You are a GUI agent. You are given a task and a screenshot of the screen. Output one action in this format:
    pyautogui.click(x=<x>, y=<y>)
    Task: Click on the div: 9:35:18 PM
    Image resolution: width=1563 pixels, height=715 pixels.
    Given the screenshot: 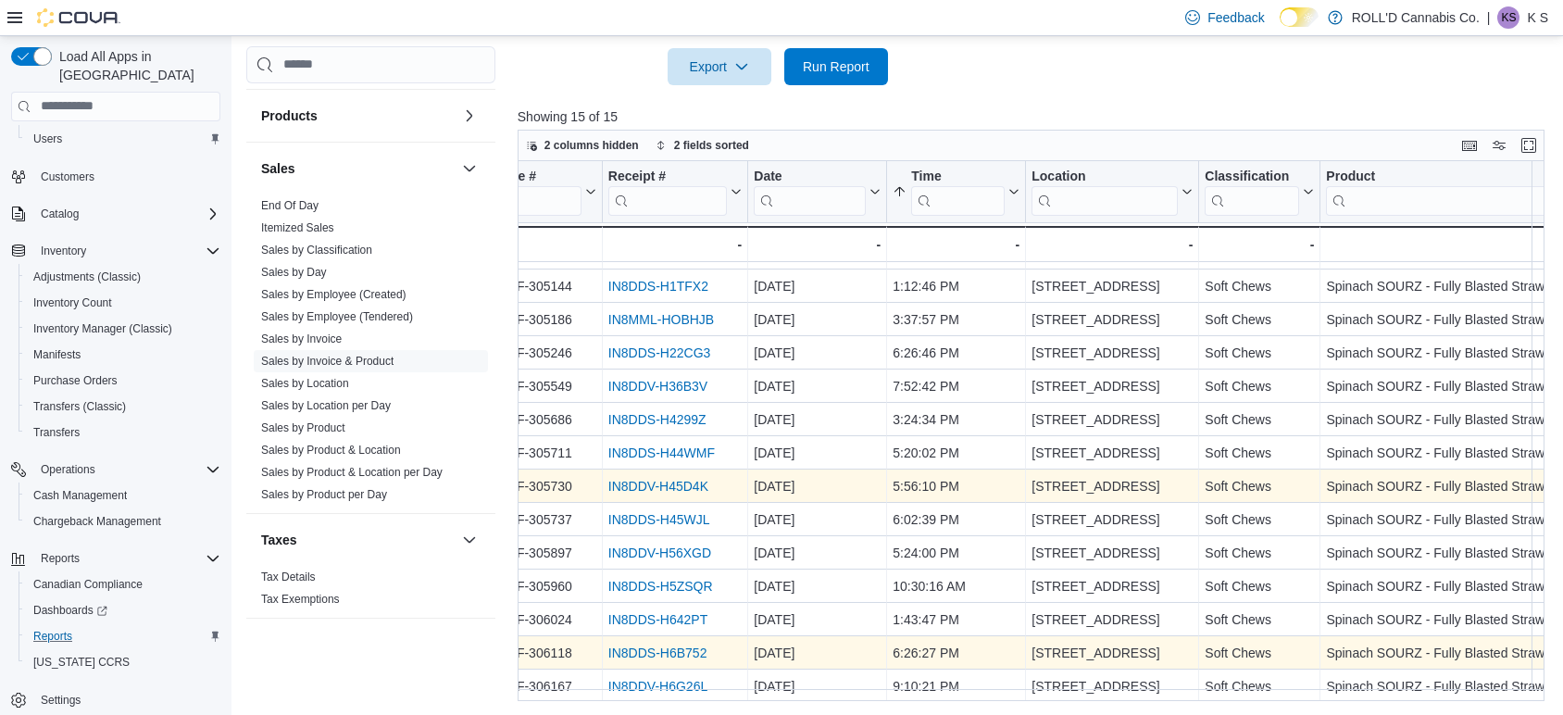 What is the action you would take?
    pyautogui.click(x=955, y=253)
    